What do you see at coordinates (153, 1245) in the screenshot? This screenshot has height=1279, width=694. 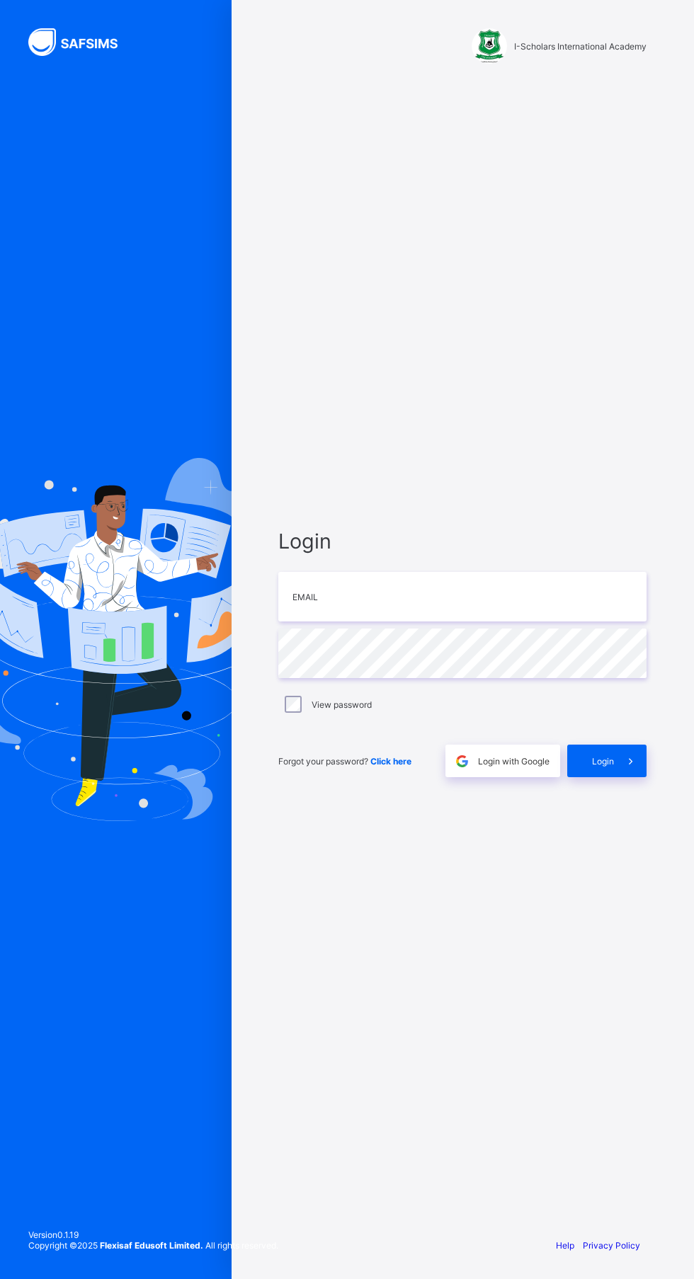 I see `span: Copyright © 2025 All rights reserved.` at bounding box center [153, 1245].